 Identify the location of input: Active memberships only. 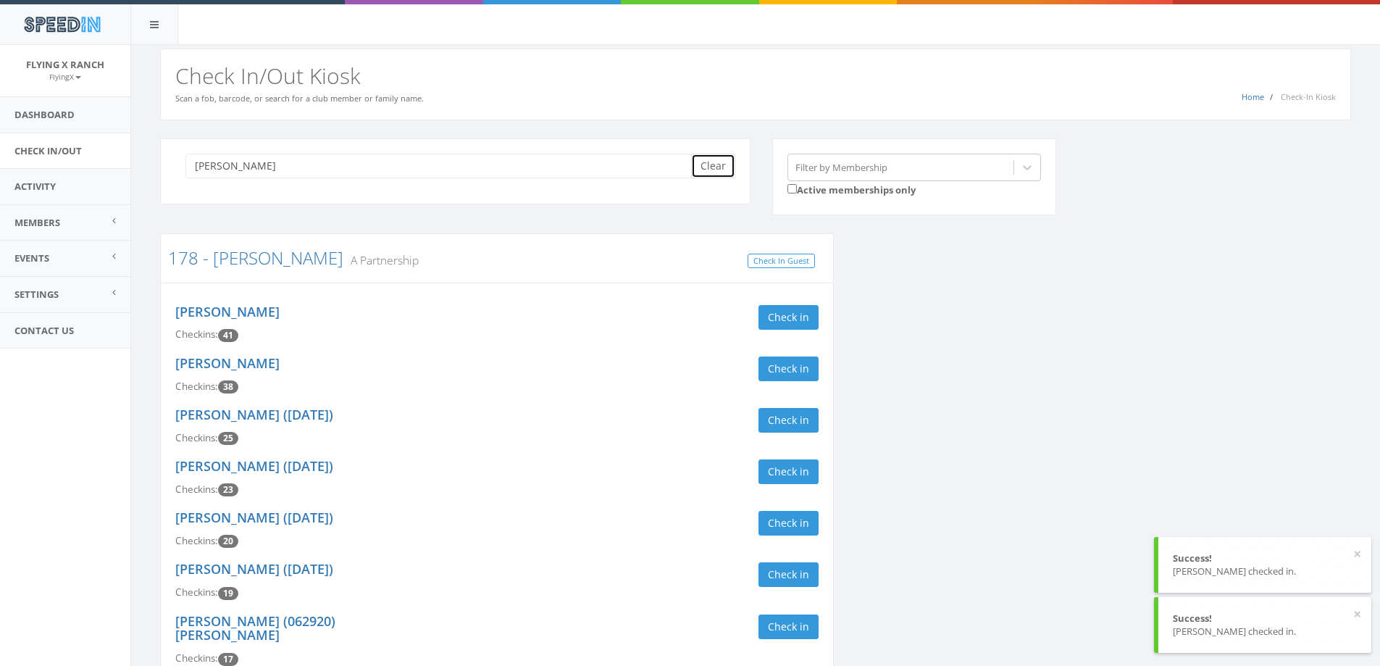
(792, 188).